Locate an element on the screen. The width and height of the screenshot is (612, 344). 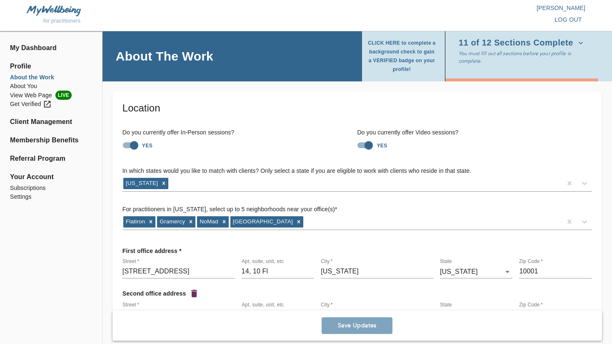
span: Profile is located at coordinates (51, 66).